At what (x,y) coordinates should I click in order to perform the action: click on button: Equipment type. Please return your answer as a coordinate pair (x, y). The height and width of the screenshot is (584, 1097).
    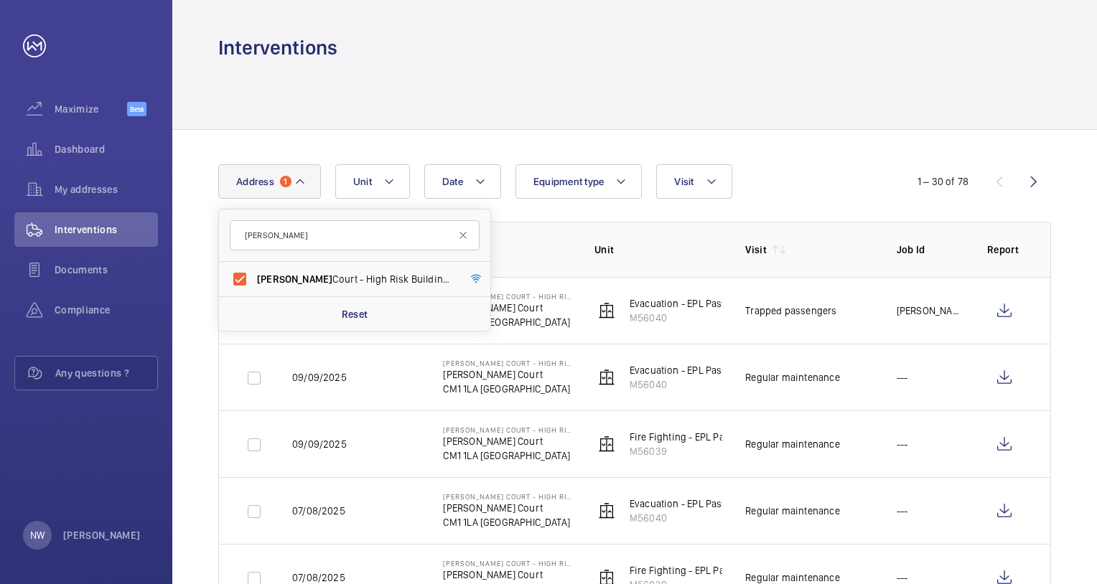
    Looking at the image, I should click on (579, 182).